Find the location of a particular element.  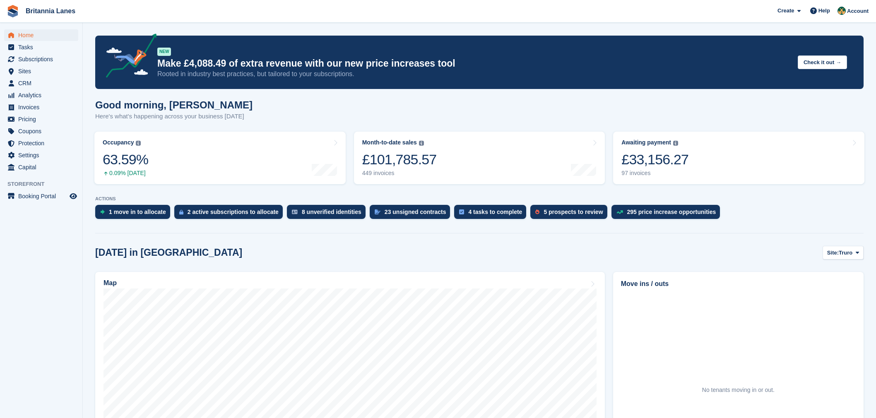

img: task-75834270c22a3079a89374b754ae025e5fb1db73e45f91037f5363f120a921f8.svg is located at coordinates (462, 212).